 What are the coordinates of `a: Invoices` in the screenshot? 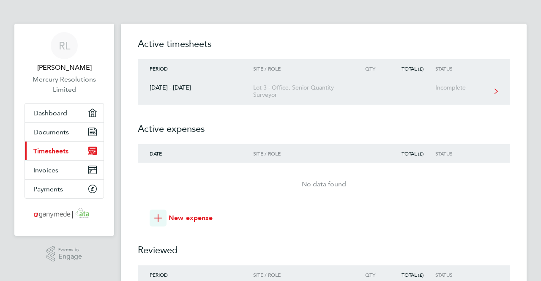 It's located at (64, 170).